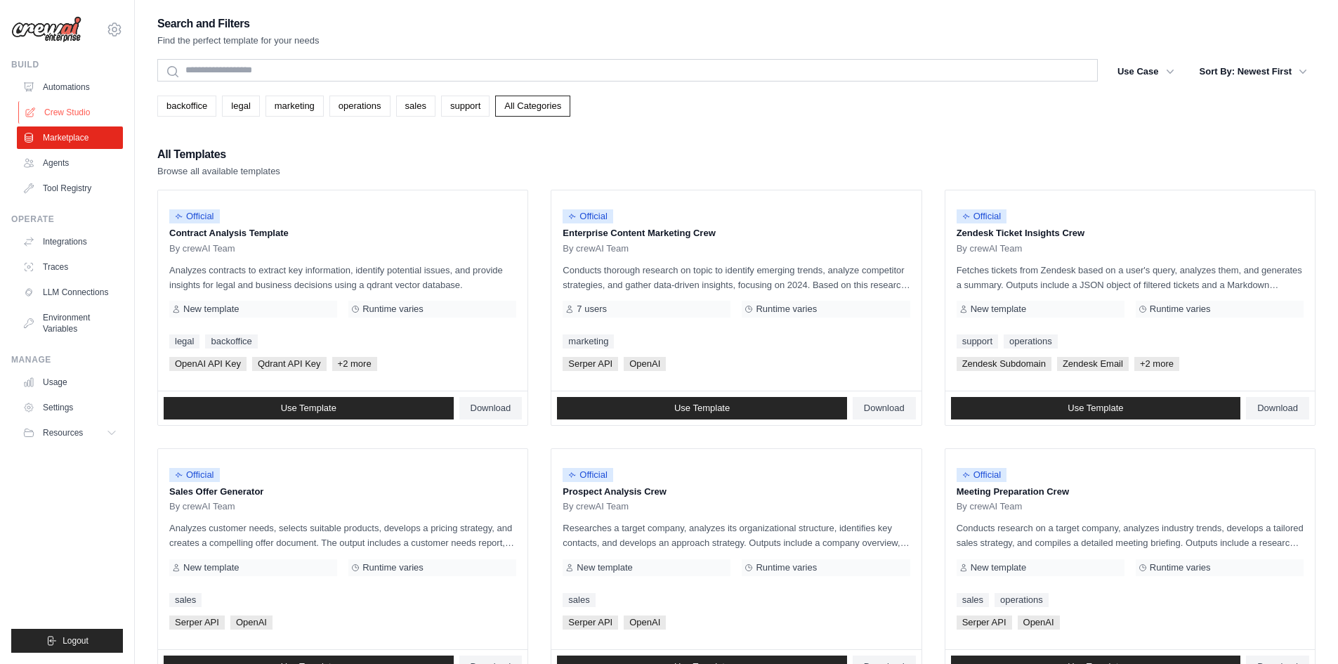 This screenshot has width=1338, height=664. I want to click on a: Marketplace, so click(70, 138).